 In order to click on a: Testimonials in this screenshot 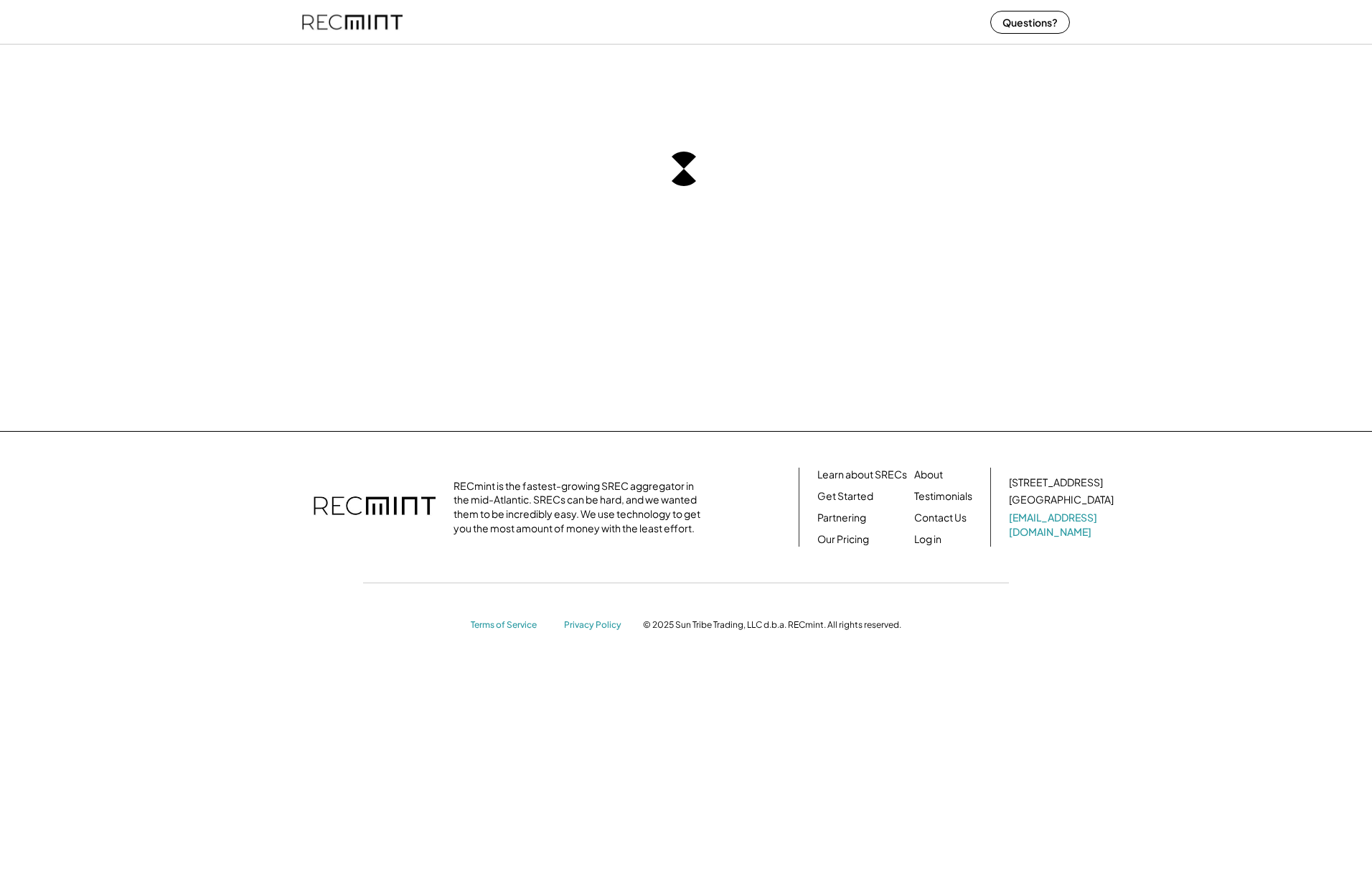, I will do `click(943, 496)`.